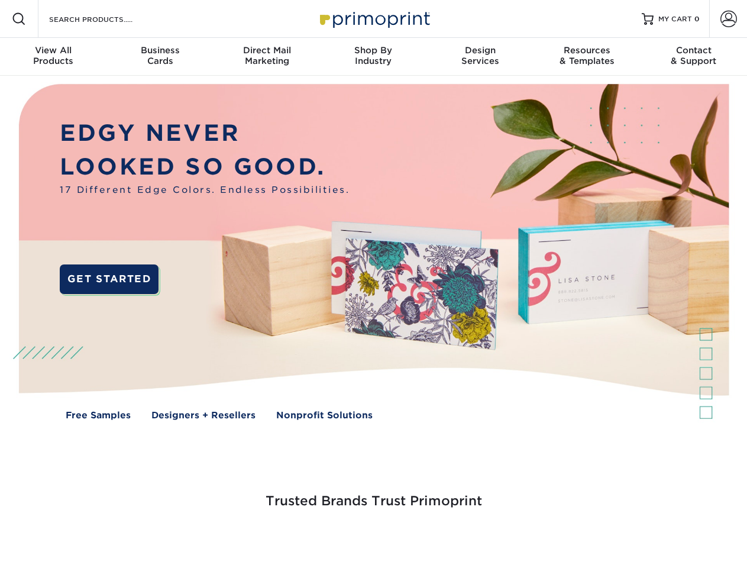 The height and width of the screenshot is (568, 747). What do you see at coordinates (105, 19) in the screenshot?
I see `input: SEARCH PRODUCTS.....` at bounding box center [105, 19].